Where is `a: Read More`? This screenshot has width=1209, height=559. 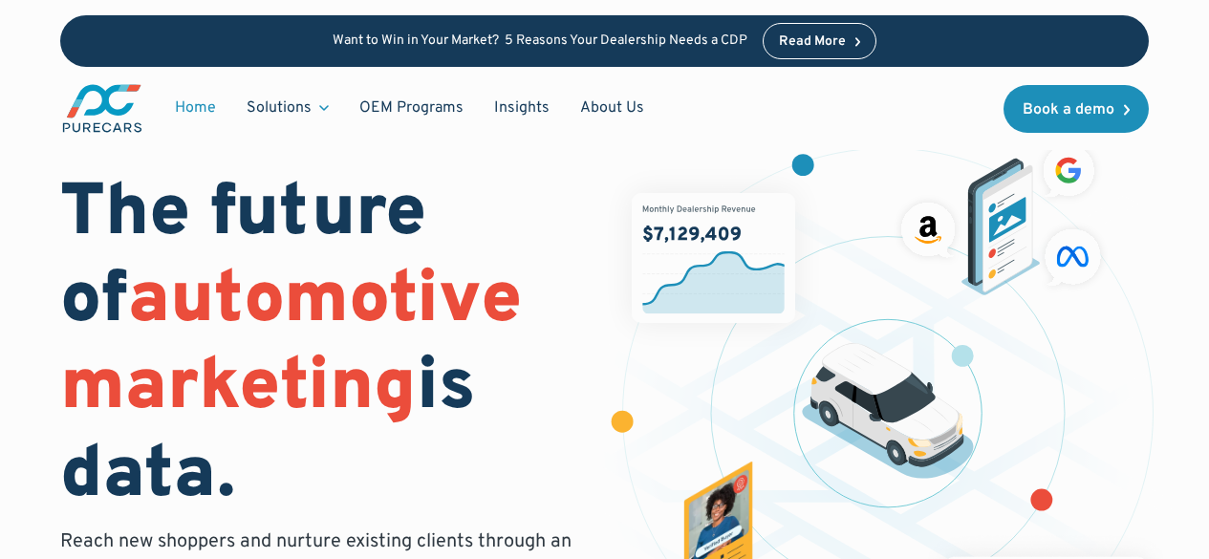
a: Read More is located at coordinates (820, 41).